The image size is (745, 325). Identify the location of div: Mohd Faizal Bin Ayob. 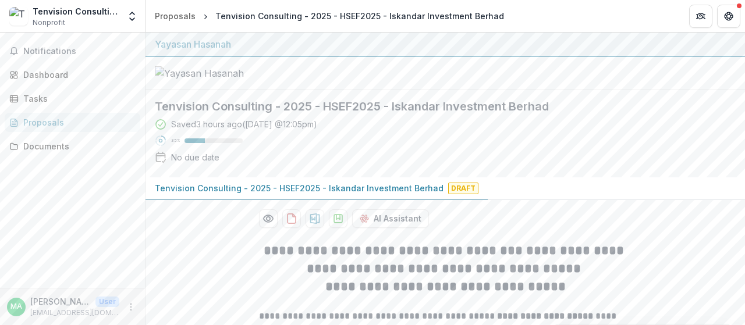
(16, 307).